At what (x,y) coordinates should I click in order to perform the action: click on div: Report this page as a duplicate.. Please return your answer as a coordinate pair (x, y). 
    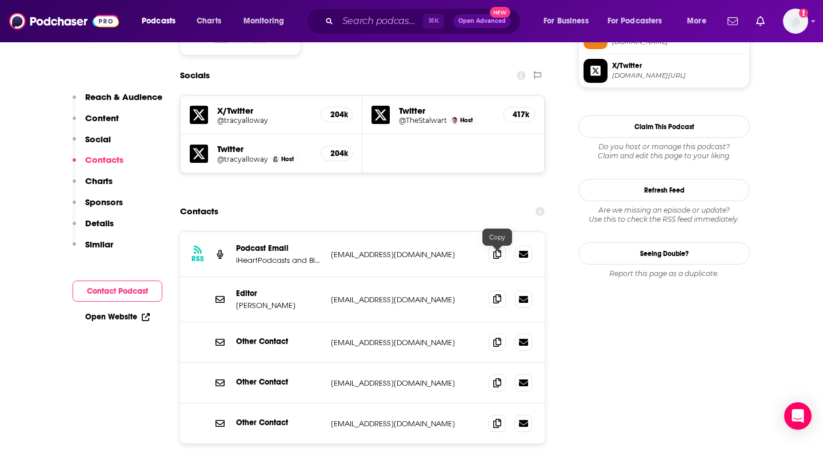
    Looking at the image, I should click on (664, 274).